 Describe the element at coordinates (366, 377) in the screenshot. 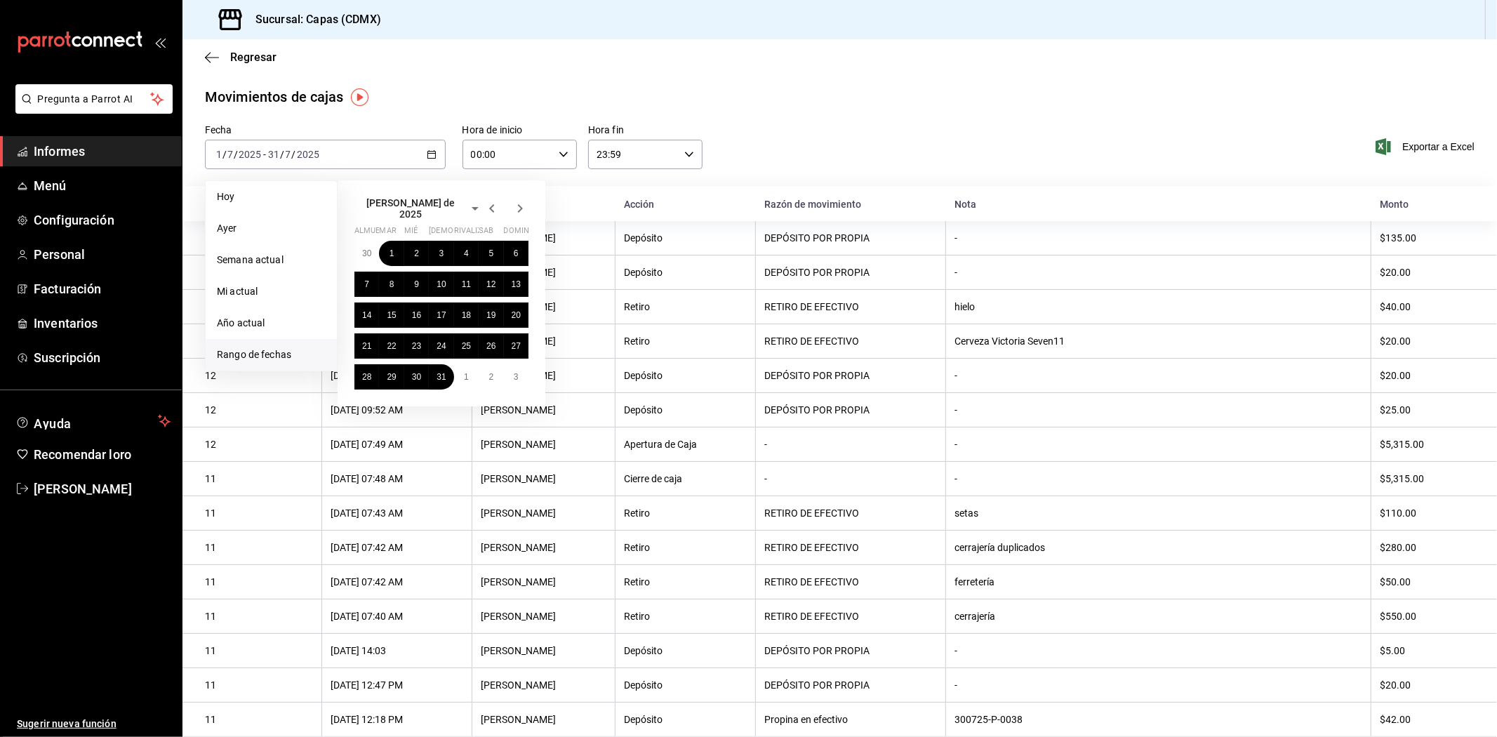

I see `font: 28` at that location.